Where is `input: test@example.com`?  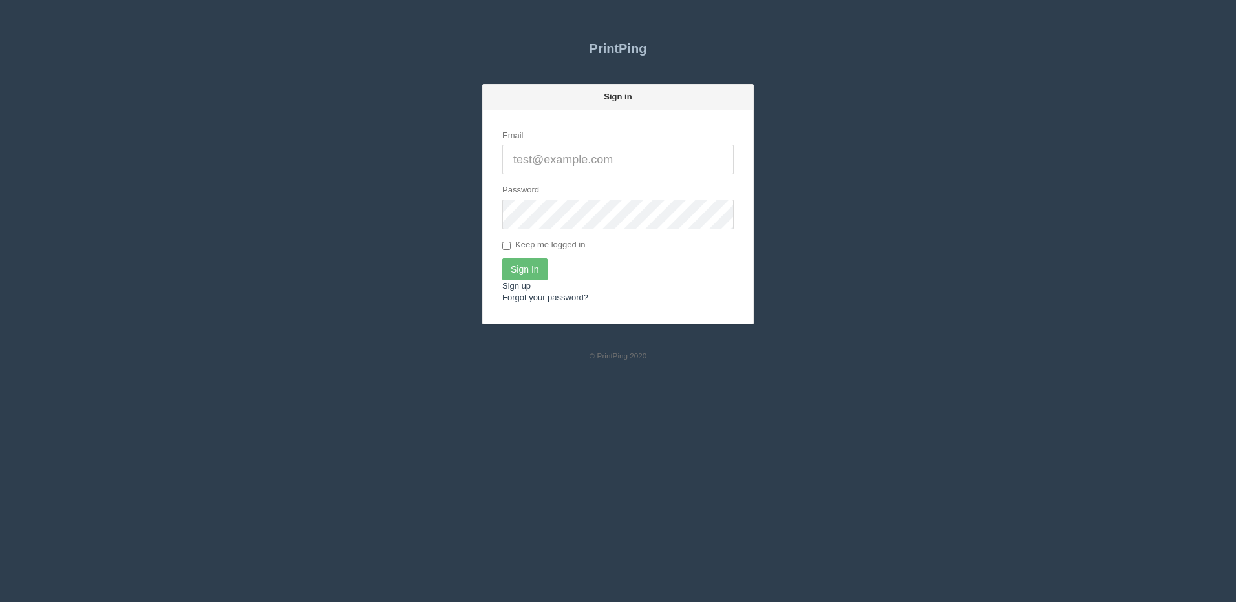
input: test@example.com is located at coordinates (618, 160).